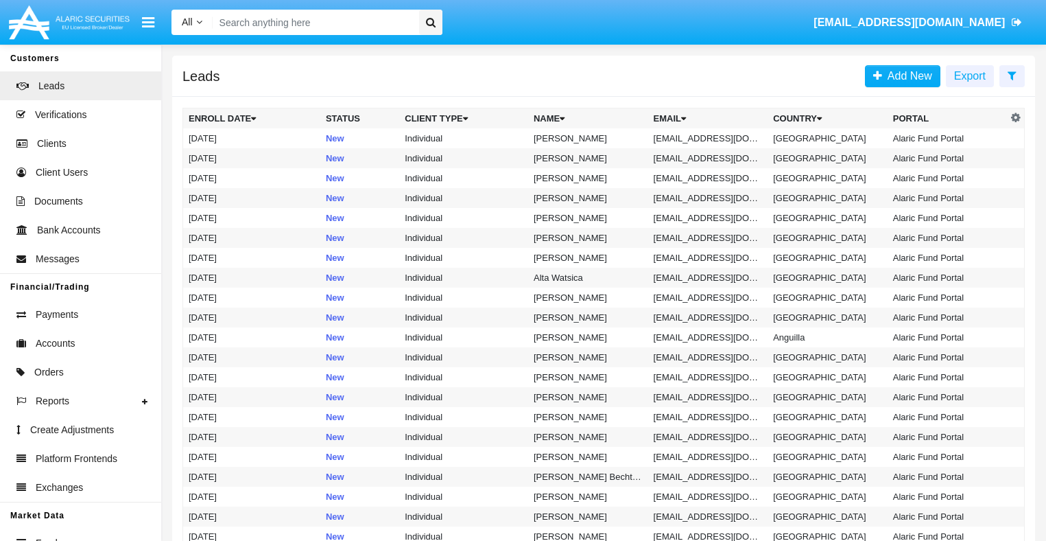  What do you see at coordinates (314, 22) in the screenshot?
I see `input: Search` at bounding box center [314, 22].